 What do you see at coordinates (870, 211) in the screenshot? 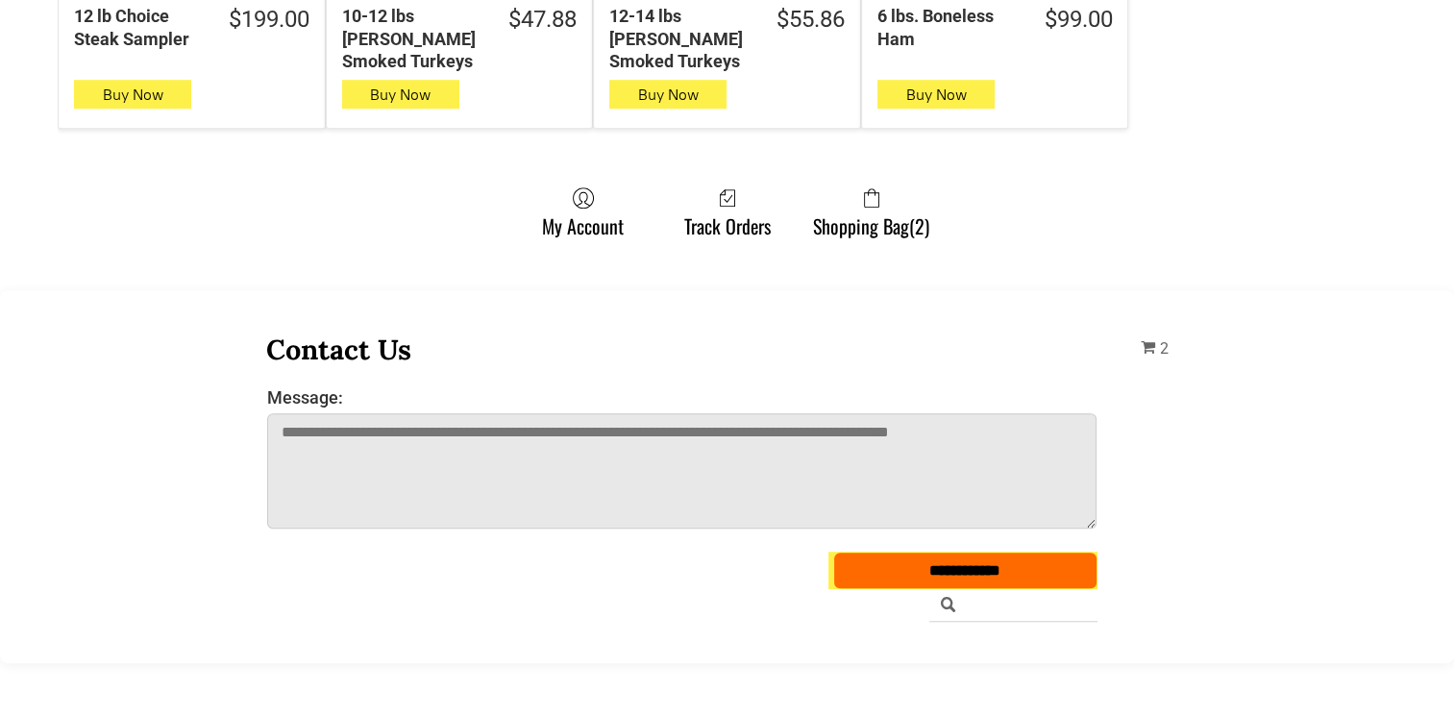
I see `a: Shopping Bag(2)` at bounding box center [870, 211].